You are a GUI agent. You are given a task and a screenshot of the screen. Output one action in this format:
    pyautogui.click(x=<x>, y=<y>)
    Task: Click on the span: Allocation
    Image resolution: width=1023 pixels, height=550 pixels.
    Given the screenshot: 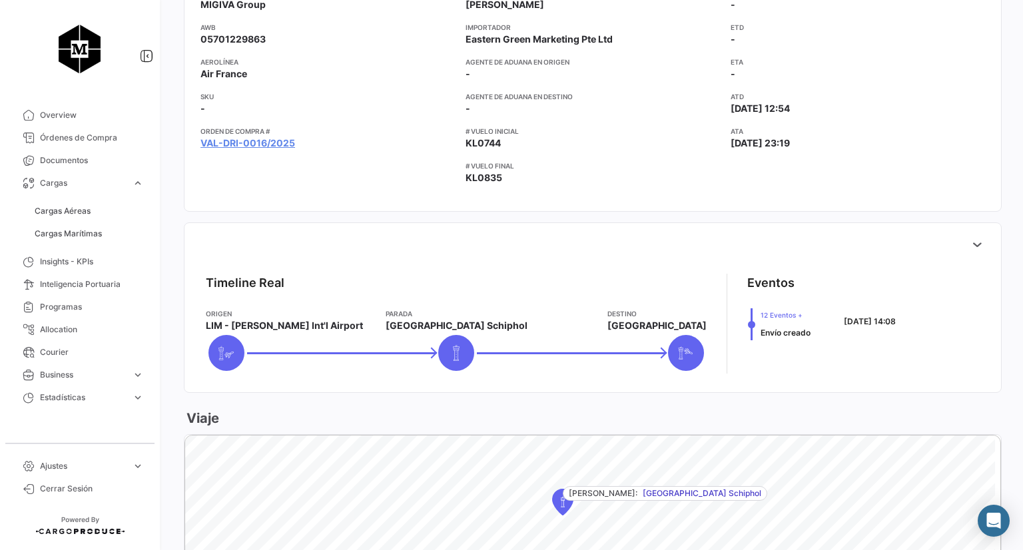 What is the action you would take?
    pyautogui.click(x=92, y=330)
    